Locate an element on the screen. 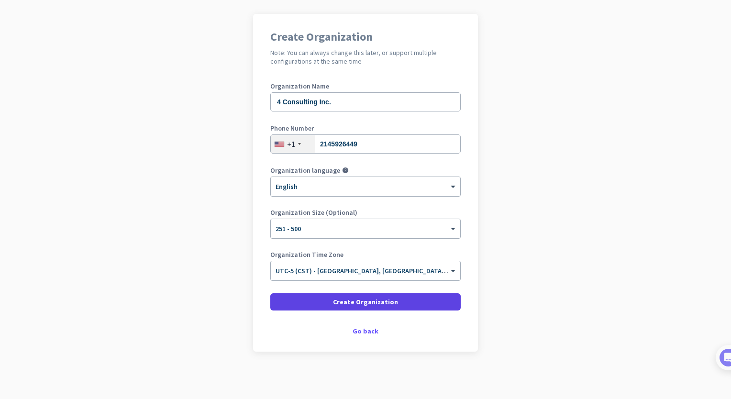 The image size is (731, 399). i: help is located at coordinates (346, 170).